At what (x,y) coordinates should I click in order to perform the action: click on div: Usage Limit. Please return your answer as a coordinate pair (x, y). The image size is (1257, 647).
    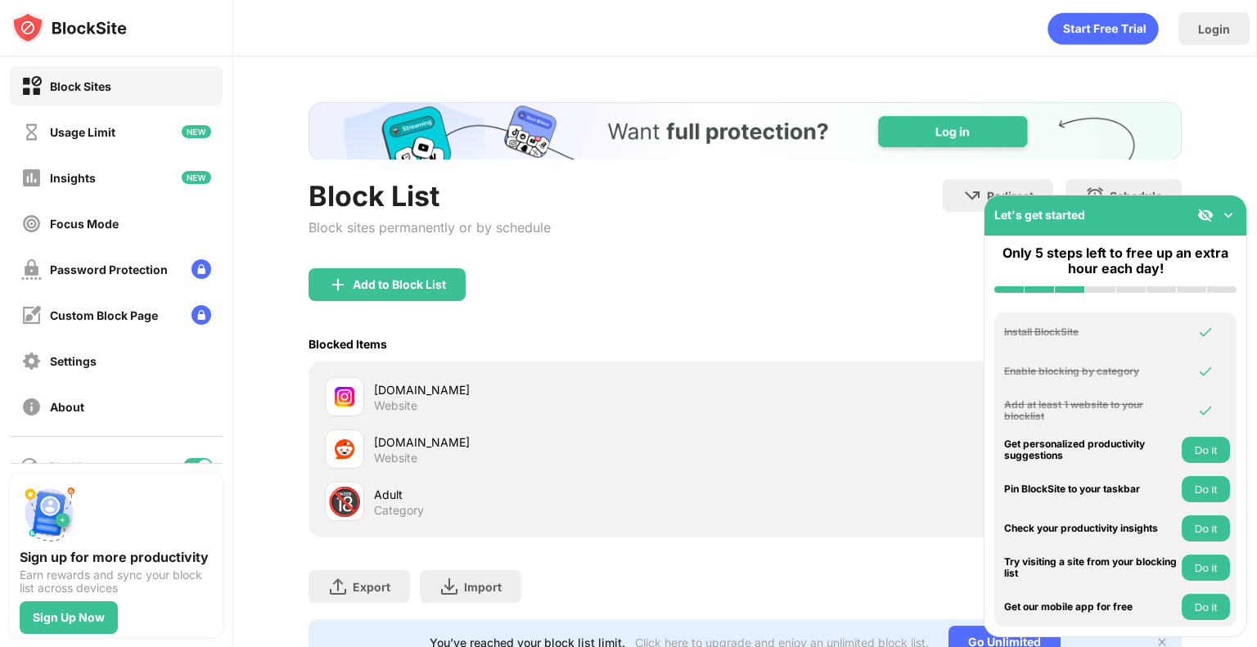
    Looking at the image, I should click on (83, 132).